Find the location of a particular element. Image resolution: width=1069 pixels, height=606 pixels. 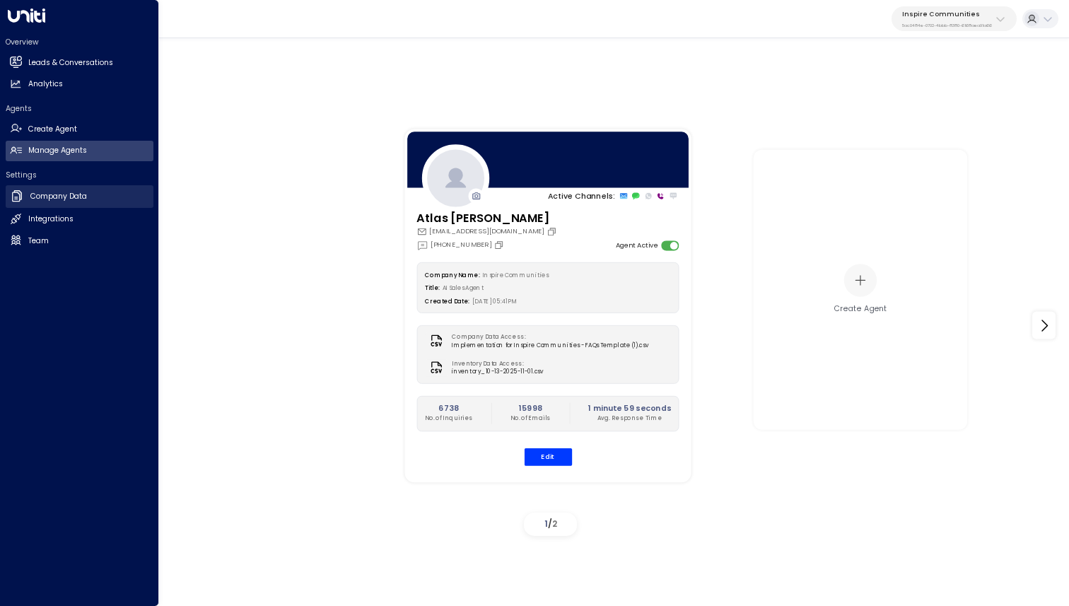

h2: Analytics is located at coordinates (45, 84).